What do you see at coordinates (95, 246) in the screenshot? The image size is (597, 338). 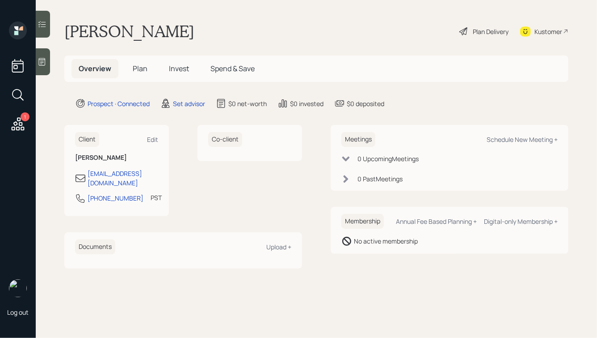 I see `h6: Documents` at bounding box center [95, 246].